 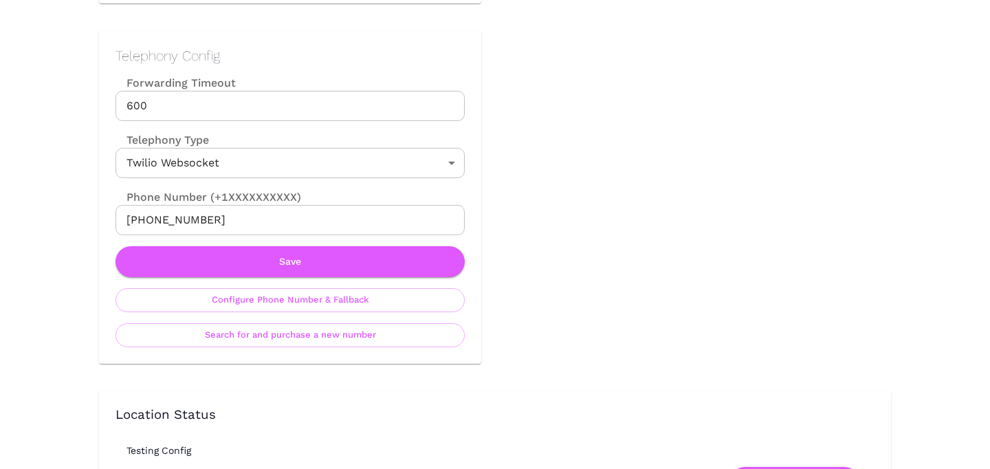 I want to click on label: Telephony Type, so click(x=162, y=140).